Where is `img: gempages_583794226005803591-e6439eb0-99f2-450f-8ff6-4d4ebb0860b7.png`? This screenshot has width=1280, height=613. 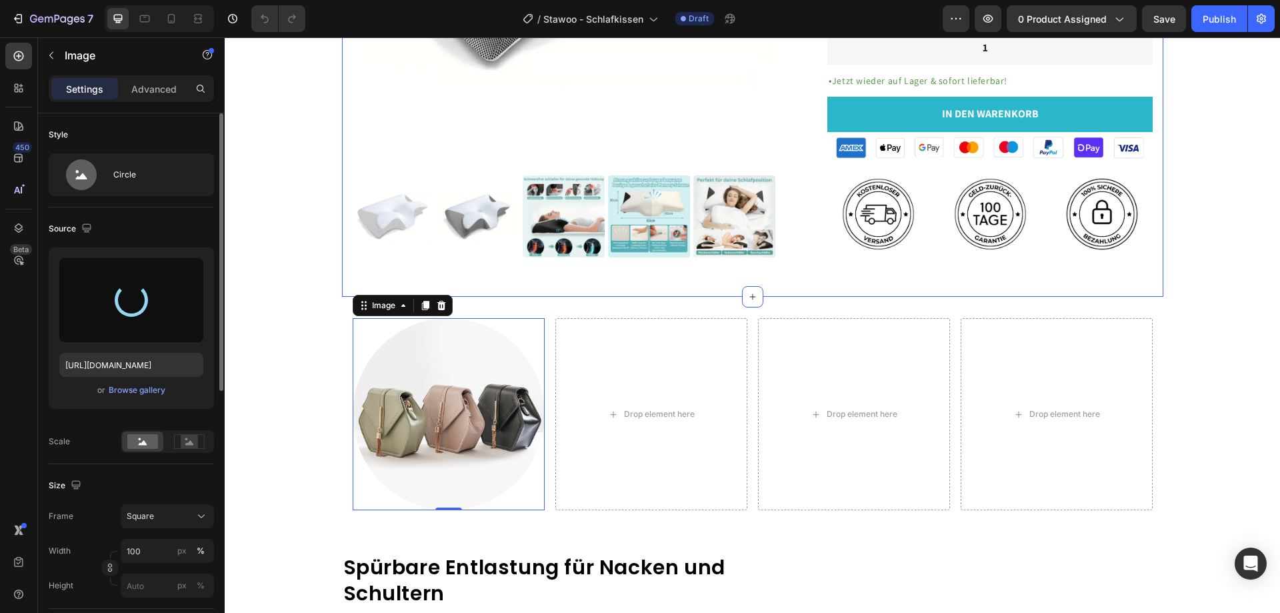
img: gempages_583794226005803591-e6439eb0-99f2-450f-8ff6-4d4ebb0860b7.png is located at coordinates (877, 177).